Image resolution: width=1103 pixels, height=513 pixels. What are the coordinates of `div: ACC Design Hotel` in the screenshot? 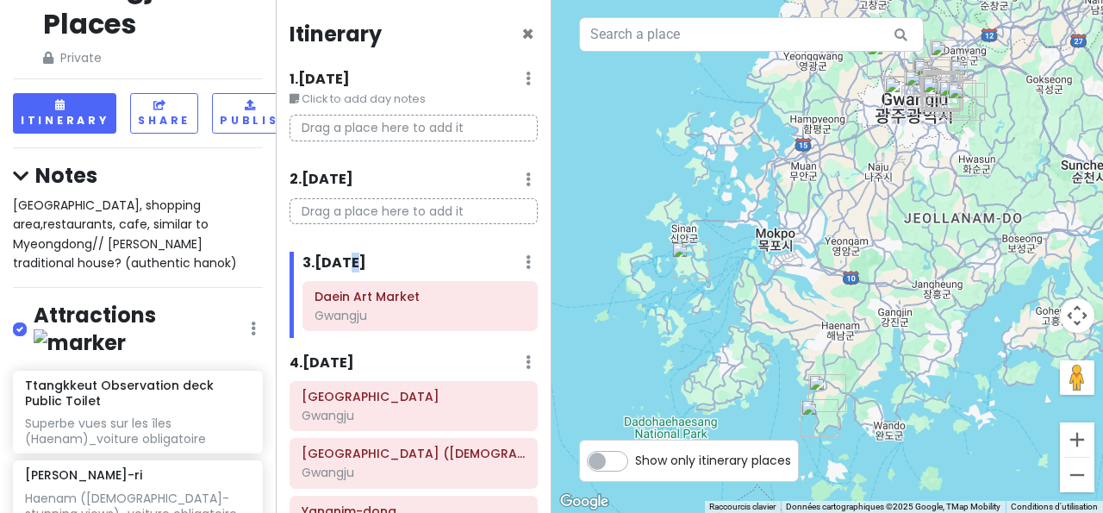 It's located at (942, 91).